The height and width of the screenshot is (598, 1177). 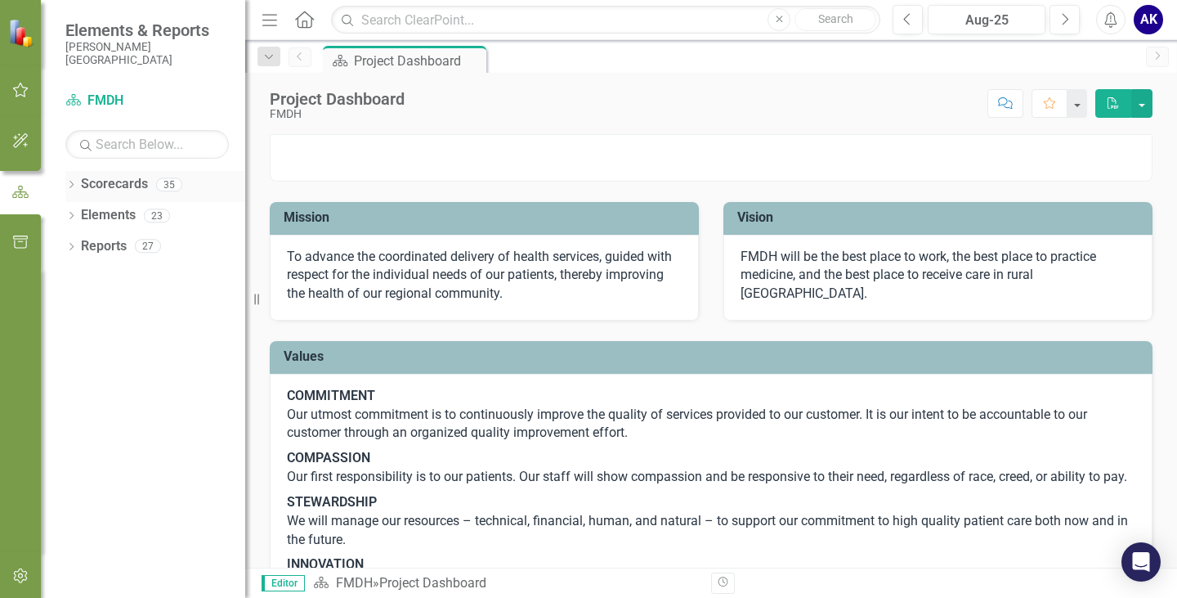 I want to click on div: FMDH, so click(x=337, y=114).